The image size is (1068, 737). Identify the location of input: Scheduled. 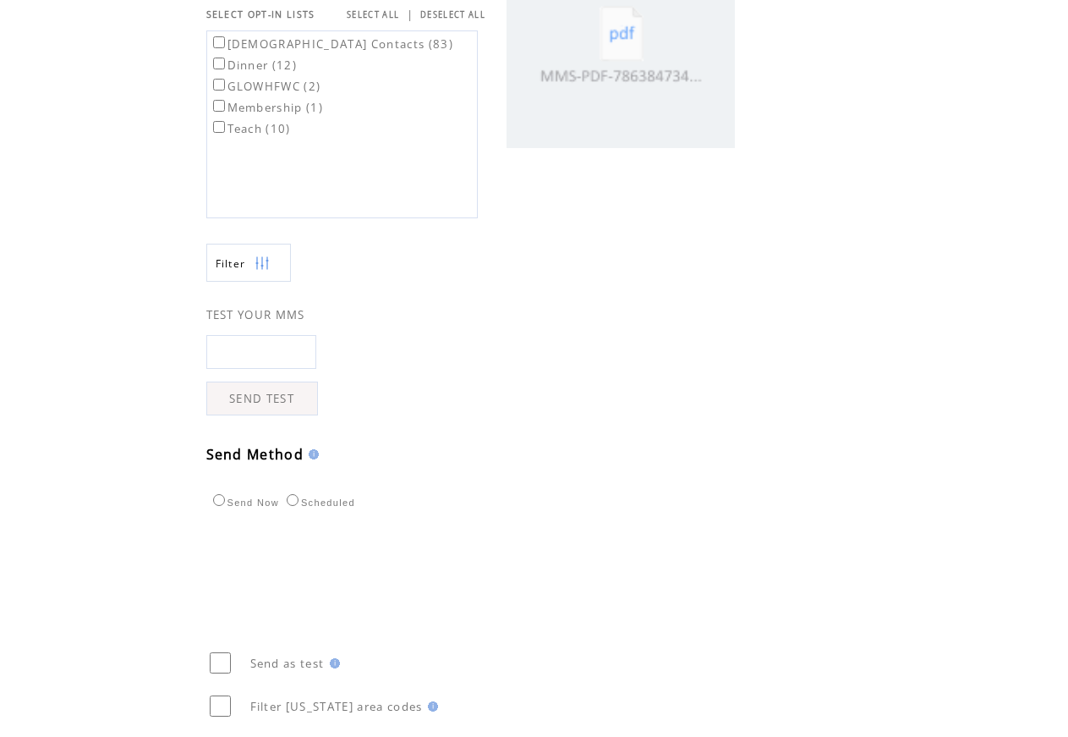
(293, 500).